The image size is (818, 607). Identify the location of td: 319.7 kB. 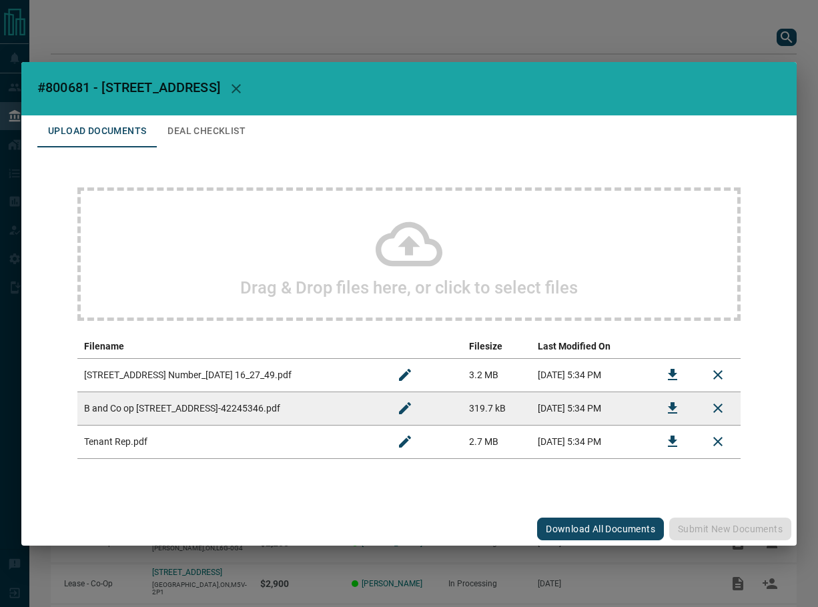
(496, 408).